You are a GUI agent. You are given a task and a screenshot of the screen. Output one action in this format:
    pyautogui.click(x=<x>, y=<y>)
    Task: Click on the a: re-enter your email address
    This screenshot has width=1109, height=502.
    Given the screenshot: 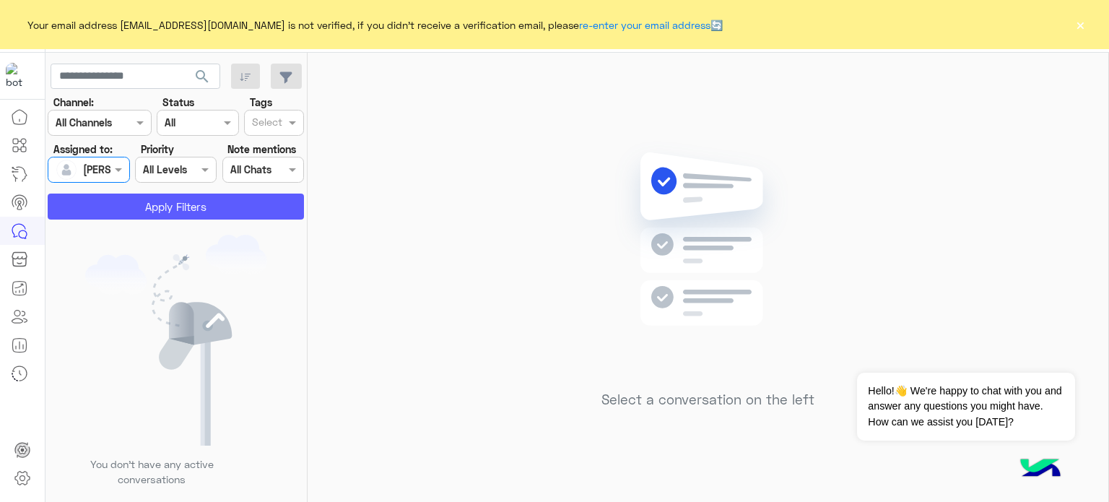 What is the action you would take?
    pyautogui.click(x=645, y=25)
    